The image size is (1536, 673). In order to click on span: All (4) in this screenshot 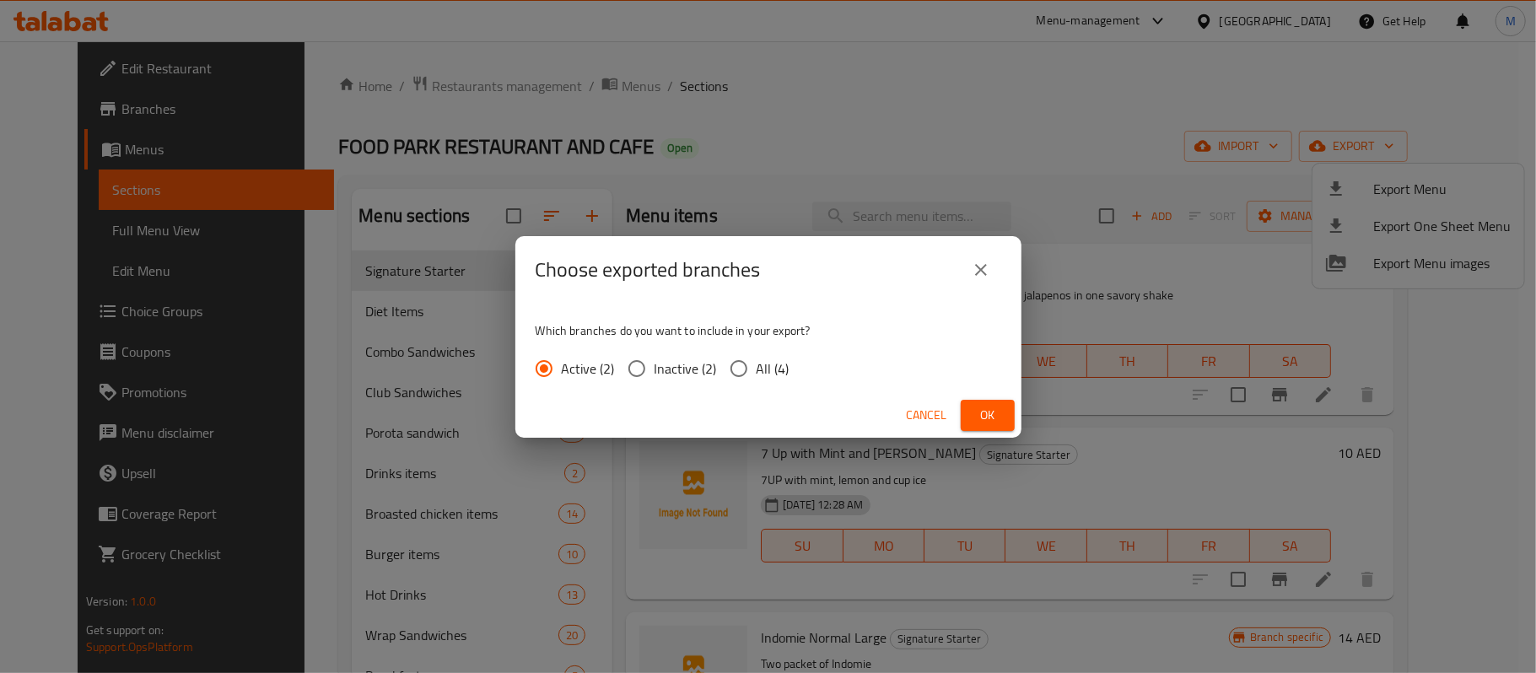, I will do `click(773, 369)`.